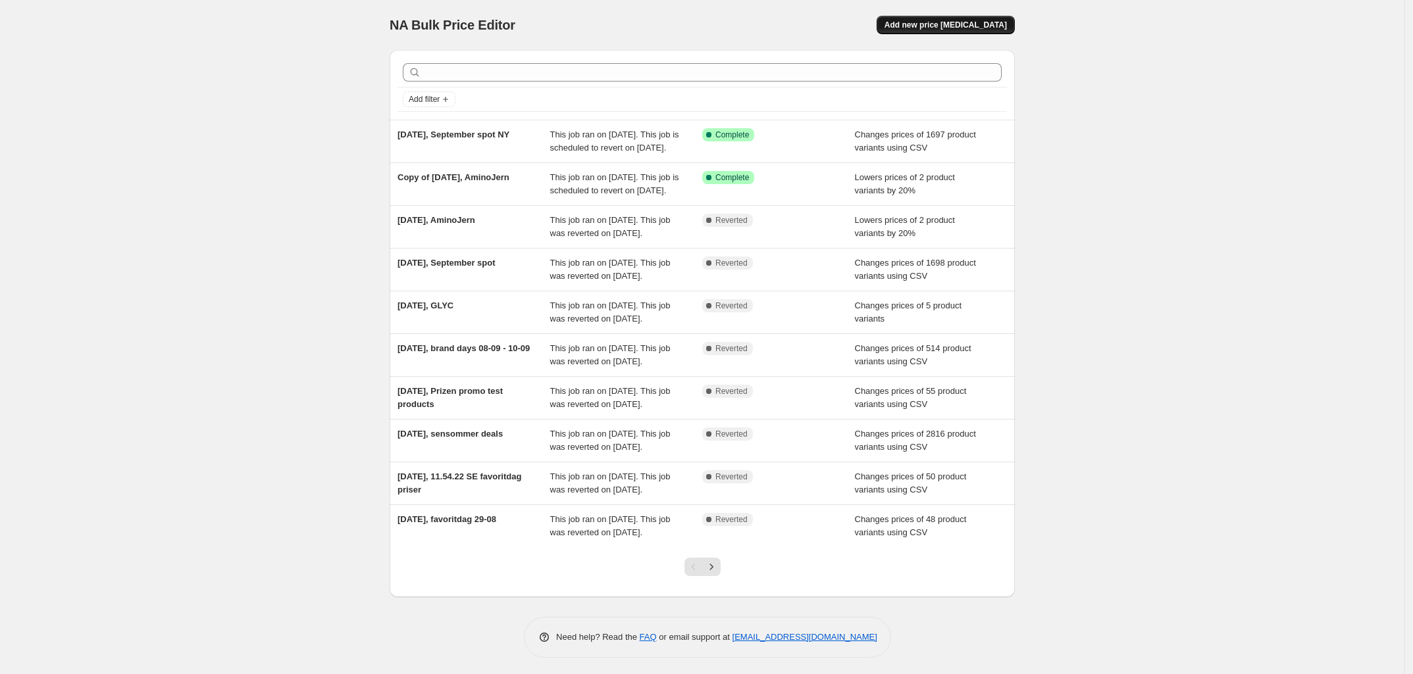 The height and width of the screenshot is (674, 1413). What do you see at coordinates (424, 99) in the screenshot?
I see `span: Add filter` at bounding box center [424, 99].